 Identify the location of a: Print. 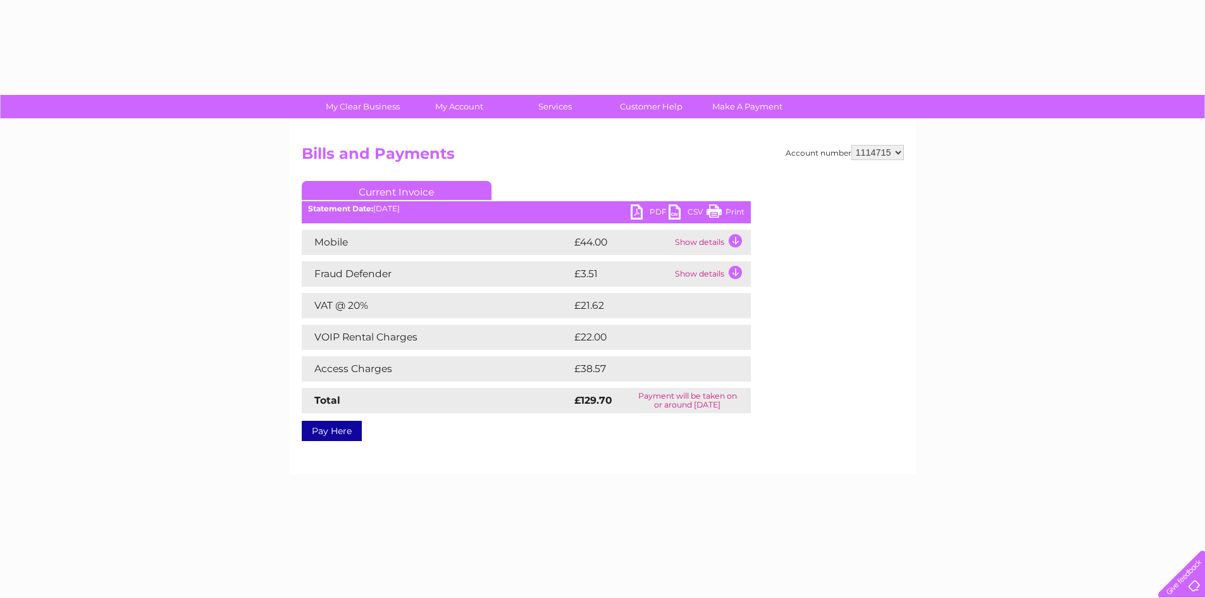
(725, 213).